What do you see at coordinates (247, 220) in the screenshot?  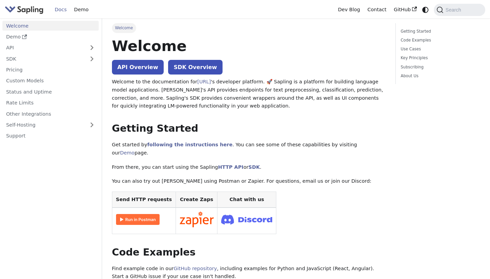 I see `img: Join Discord` at bounding box center [247, 220].